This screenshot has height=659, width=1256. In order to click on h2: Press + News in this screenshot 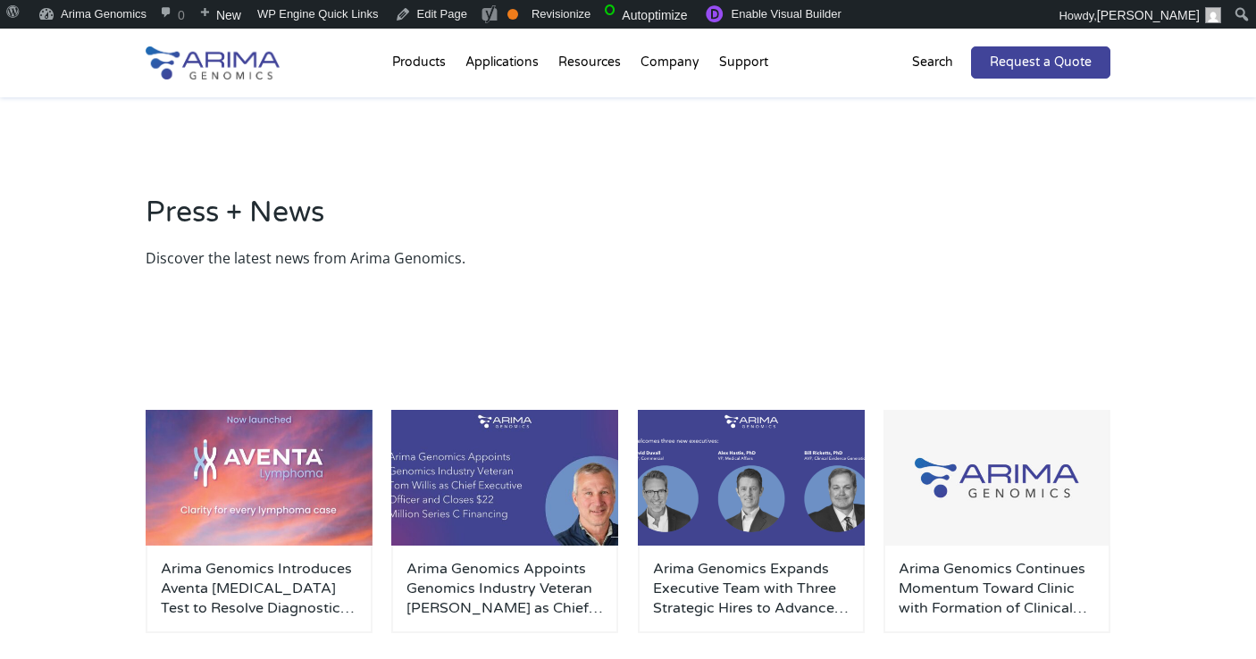, I will do `click(628, 220)`.